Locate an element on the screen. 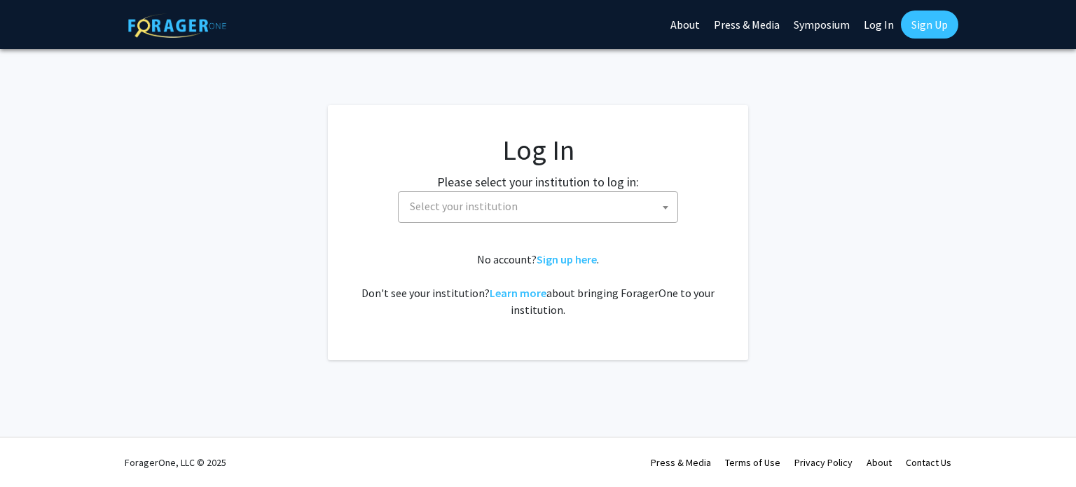  a: Learn more about bringing ForagerOne to your institution is located at coordinates (518, 293).